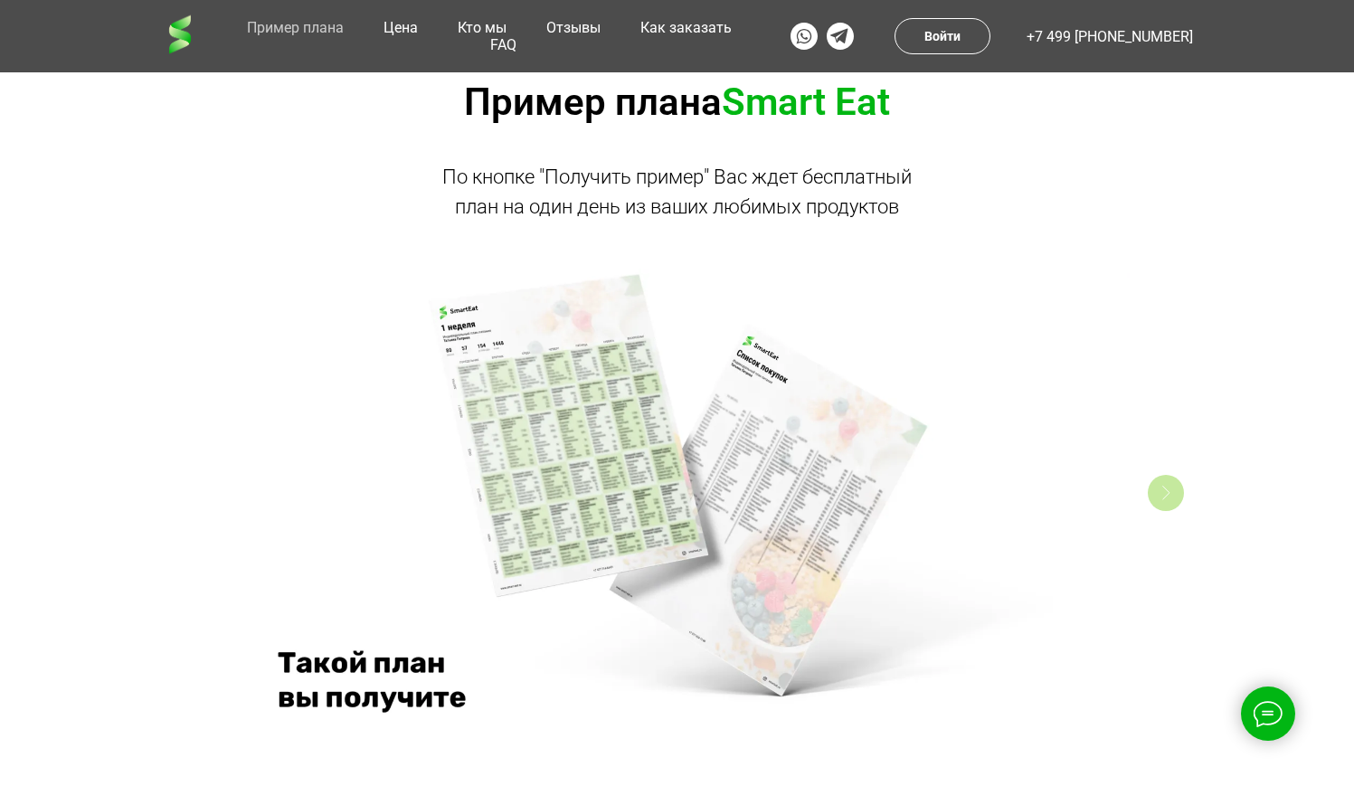 This screenshot has width=1354, height=786. Describe the element at coordinates (677, 192) in the screenshot. I see `div: По кнопке "Получить пример" Вас ждет бесплатный план на один день из ваших любимых продуктов` at that location.